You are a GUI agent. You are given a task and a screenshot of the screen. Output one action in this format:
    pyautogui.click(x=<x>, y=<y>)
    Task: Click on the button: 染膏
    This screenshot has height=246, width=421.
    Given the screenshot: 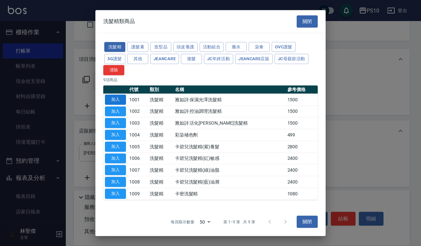 What is the action you would take?
    pyautogui.click(x=259, y=47)
    